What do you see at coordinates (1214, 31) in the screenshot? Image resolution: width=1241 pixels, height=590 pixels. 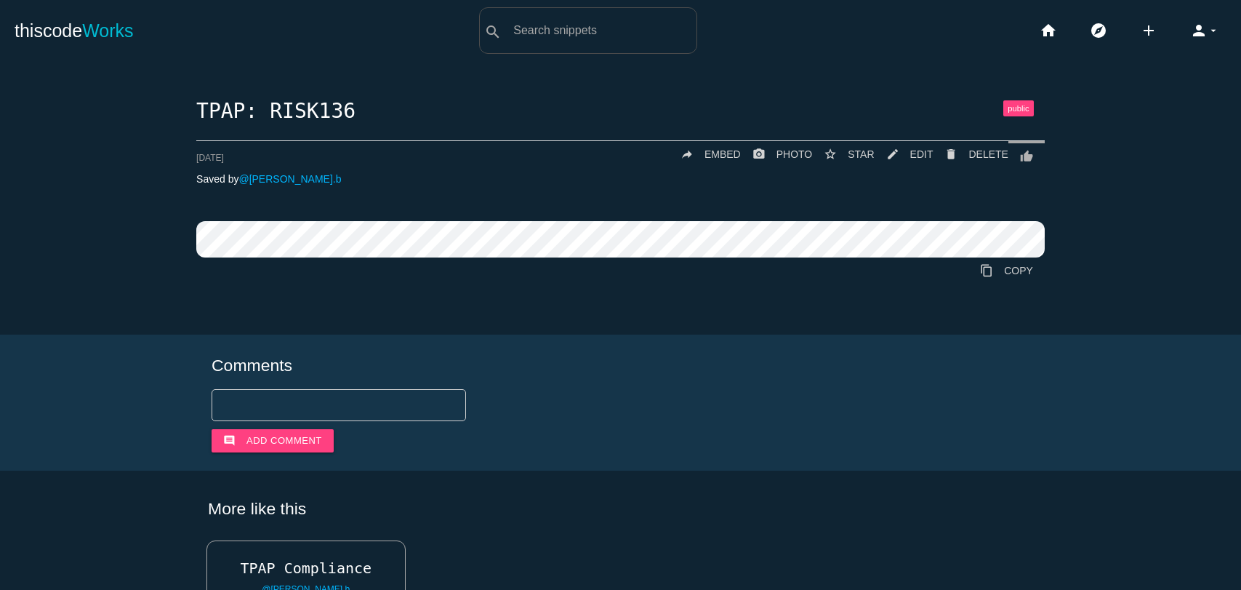 I see `i: arrow_drop_down` at bounding box center [1214, 31].